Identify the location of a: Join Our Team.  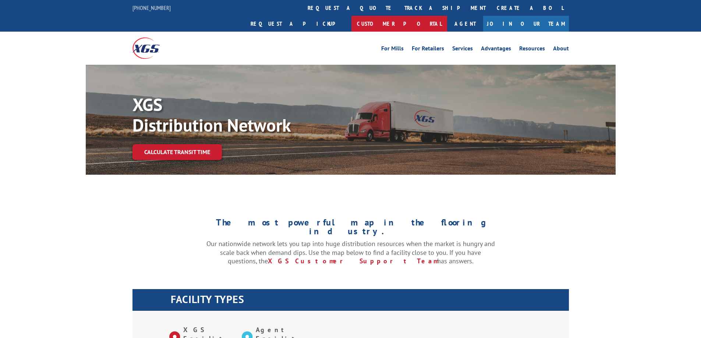
(526, 24).